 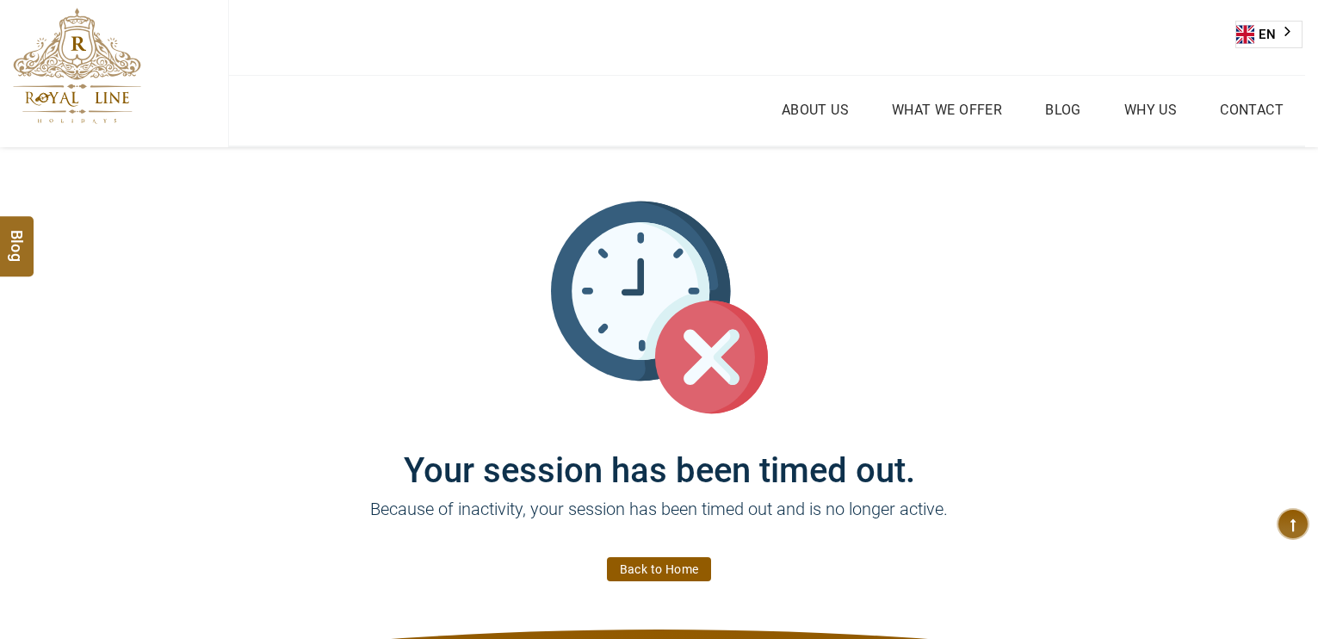 What do you see at coordinates (1269, 34) in the screenshot?
I see `a: EN` at bounding box center [1269, 34].